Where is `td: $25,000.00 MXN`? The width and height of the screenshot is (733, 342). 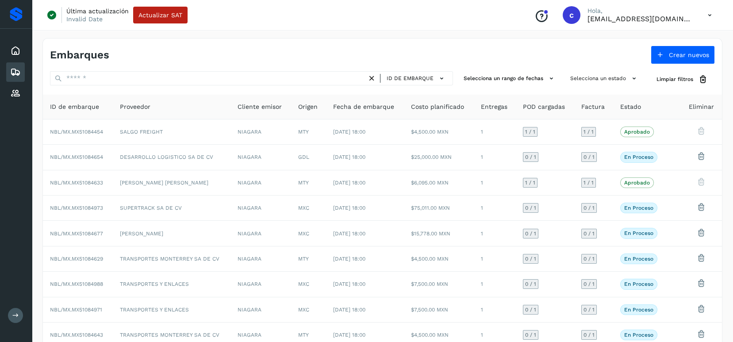
td: $25,000.00 MXN is located at coordinates (439, 157).